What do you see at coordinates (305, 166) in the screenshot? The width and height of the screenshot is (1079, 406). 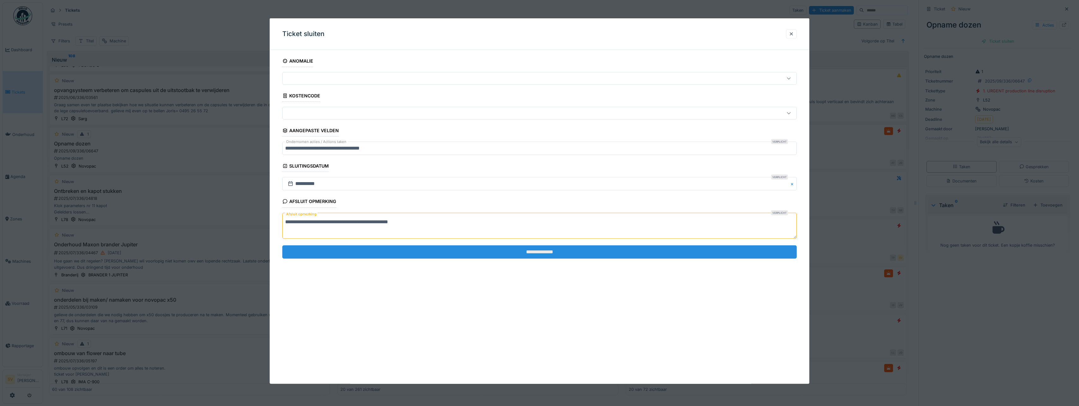 I see `div: Sluitingsdatum` at bounding box center [305, 166].